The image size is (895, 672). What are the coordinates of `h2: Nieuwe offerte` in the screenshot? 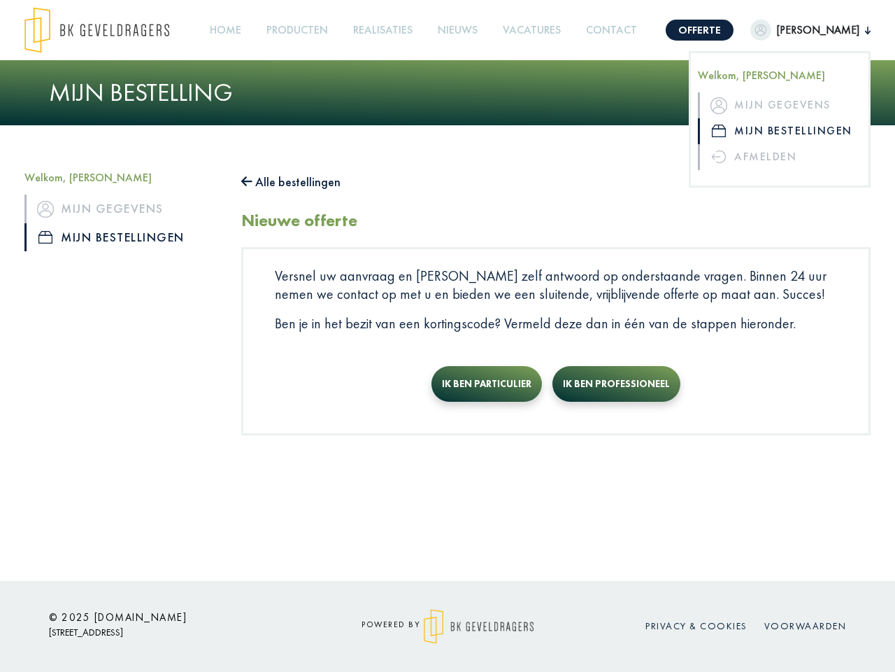 It's located at (299, 220).